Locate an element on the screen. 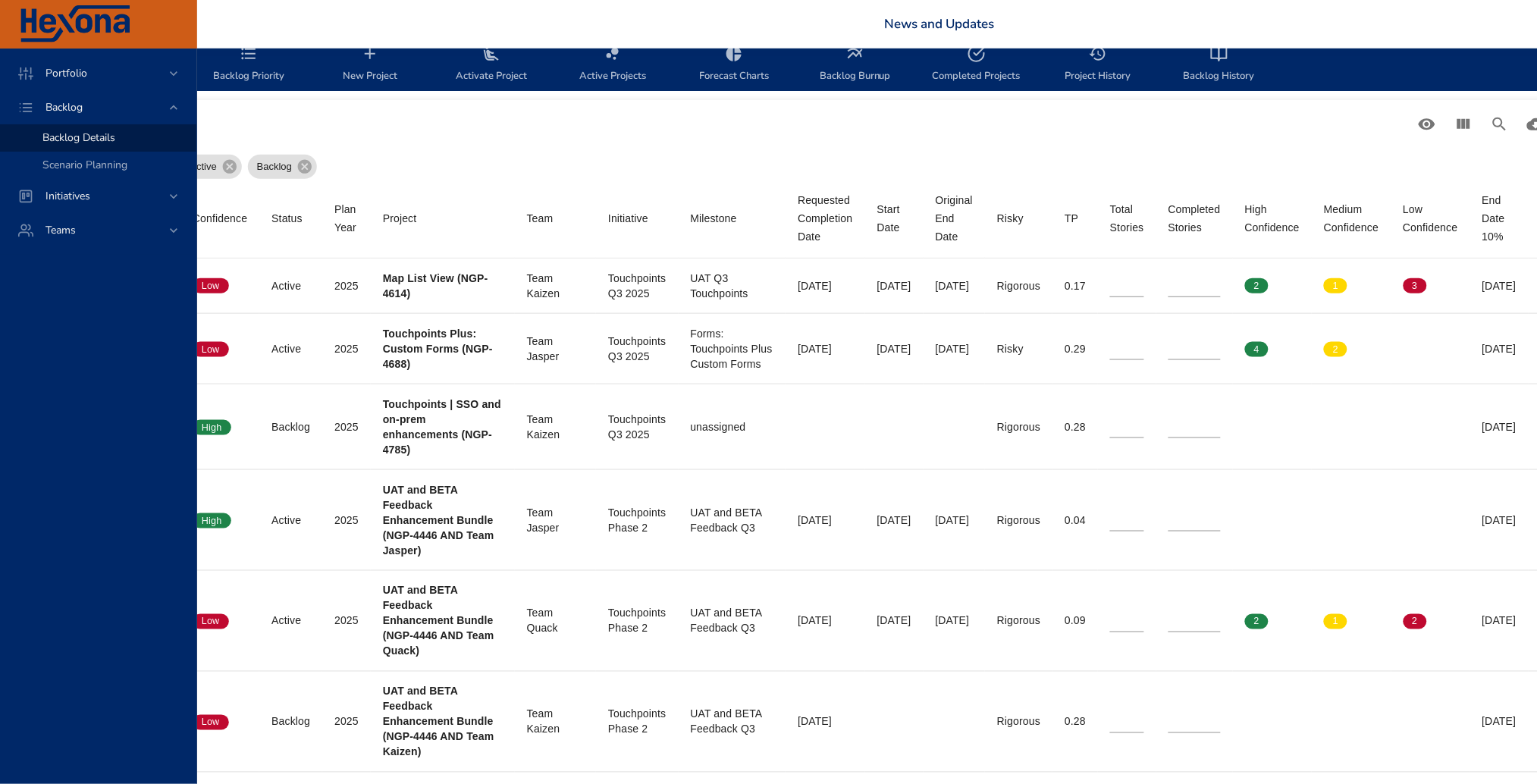  span: Completed Projects is located at coordinates (976, 64).